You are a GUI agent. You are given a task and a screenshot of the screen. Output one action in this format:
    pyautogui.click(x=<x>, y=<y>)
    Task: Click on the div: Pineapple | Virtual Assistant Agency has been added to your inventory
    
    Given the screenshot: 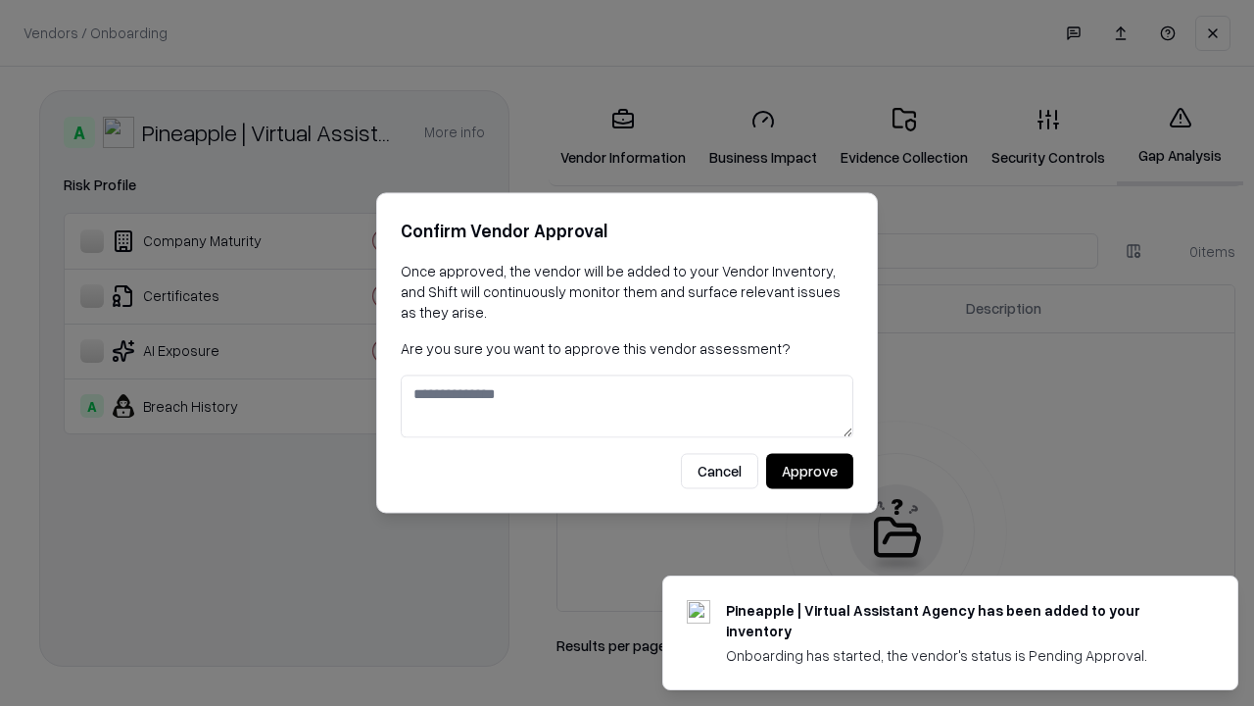 What is the action you would take?
    pyautogui.click(x=958, y=620)
    